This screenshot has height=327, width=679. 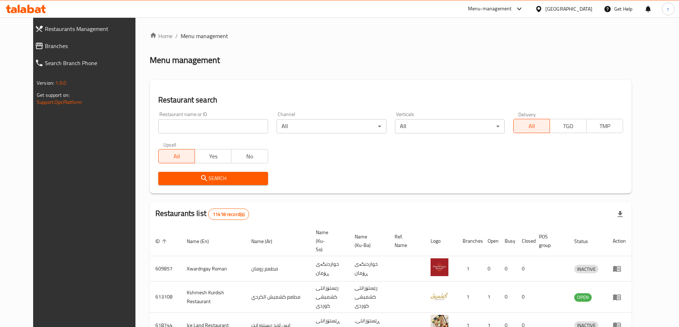 What do you see at coordinates (585, 241) in the screenshot?
I see `span: Status` at bounding box center [585, 241].